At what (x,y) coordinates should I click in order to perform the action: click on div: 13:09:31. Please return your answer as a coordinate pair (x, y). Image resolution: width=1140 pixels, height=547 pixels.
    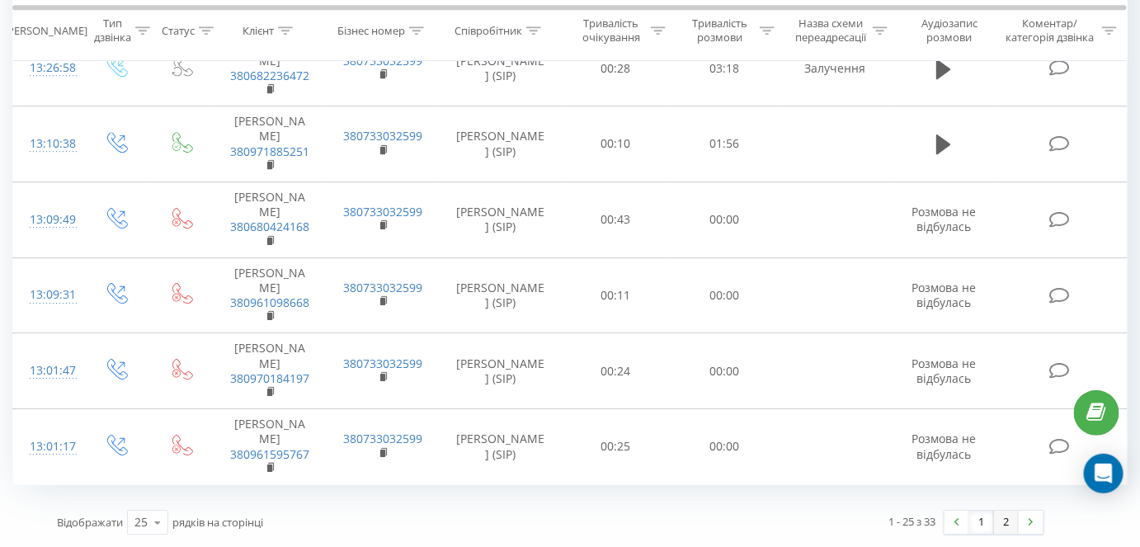
    Looking at the image, I should click on (48, 294).